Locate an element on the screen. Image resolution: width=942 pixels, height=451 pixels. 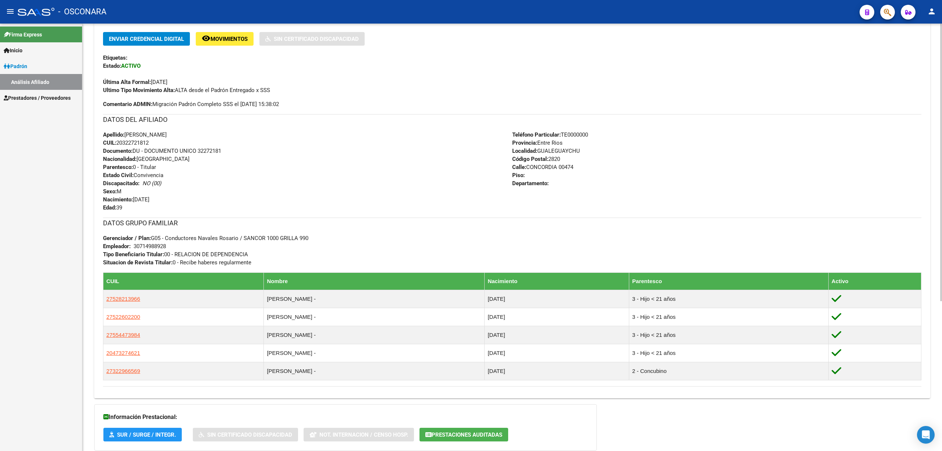
th: Parentesco is located at coordinates (729, 281).